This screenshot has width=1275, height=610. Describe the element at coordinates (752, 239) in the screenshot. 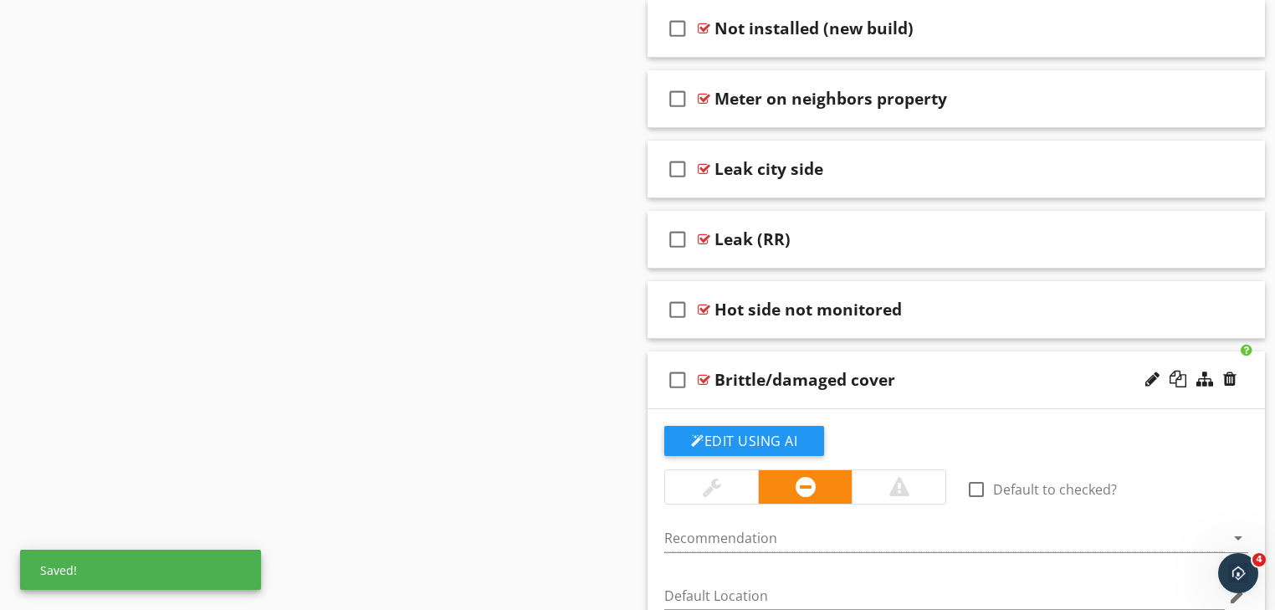

I see `div: Leak (RR)` at that location.